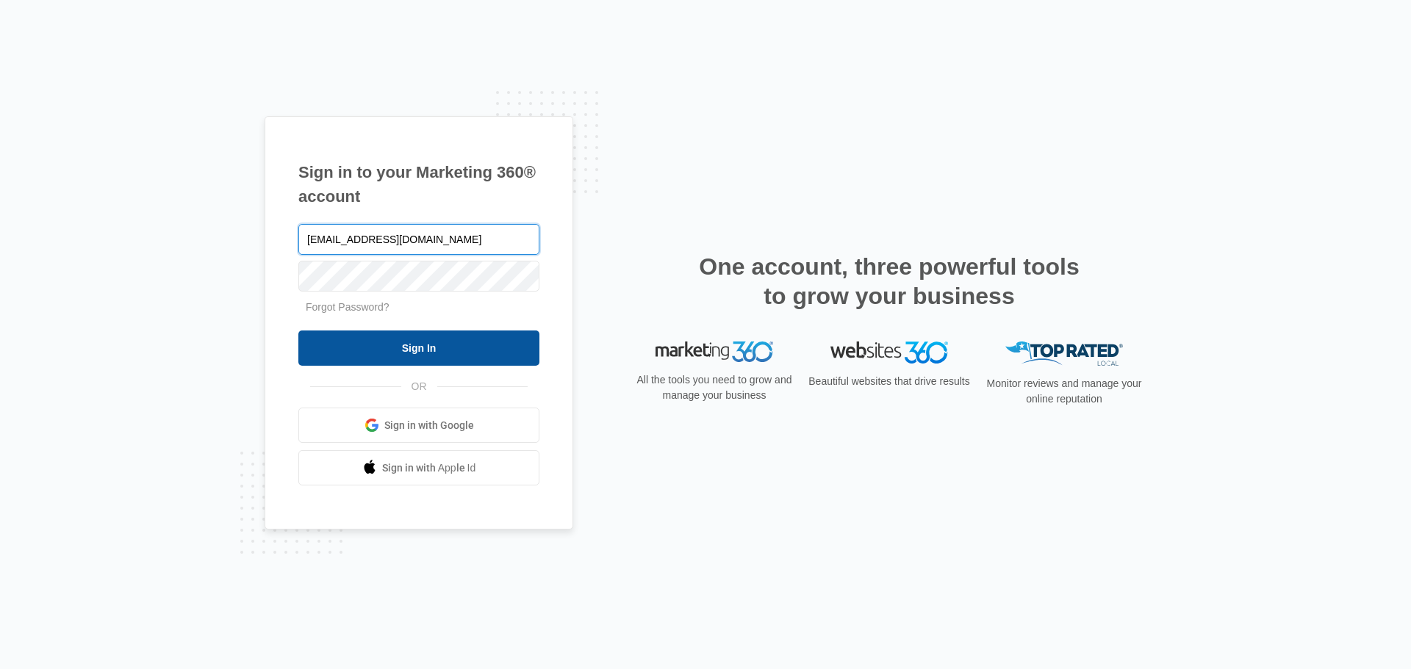  What do you see at coordinates (714, 352) in the screenshot?
I see `img: Marketing 360` at bounding box center [714, 352].